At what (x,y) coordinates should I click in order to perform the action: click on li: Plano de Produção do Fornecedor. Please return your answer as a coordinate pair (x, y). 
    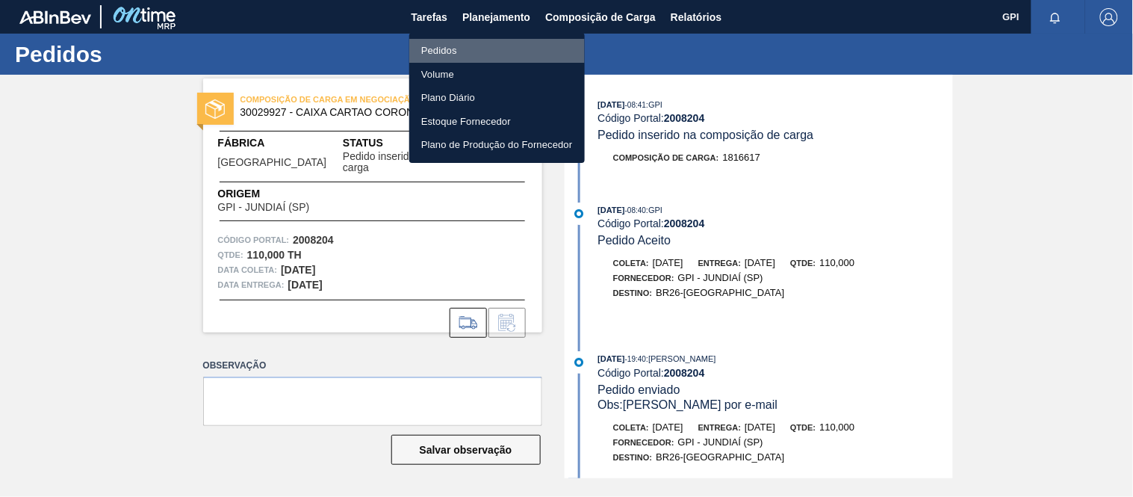
    Looking at the image, I should click on (497, 145).